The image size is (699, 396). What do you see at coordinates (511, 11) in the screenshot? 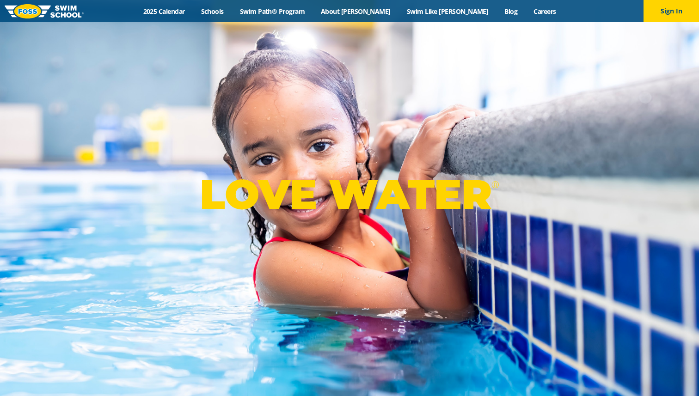
I see `a: Blog` at bounding box center [511, 11].